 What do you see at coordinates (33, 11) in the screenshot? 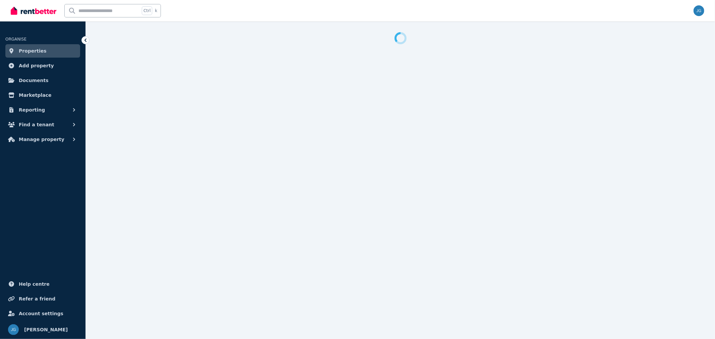
I see `img: RentBetter` at bounding box center [33, 11].